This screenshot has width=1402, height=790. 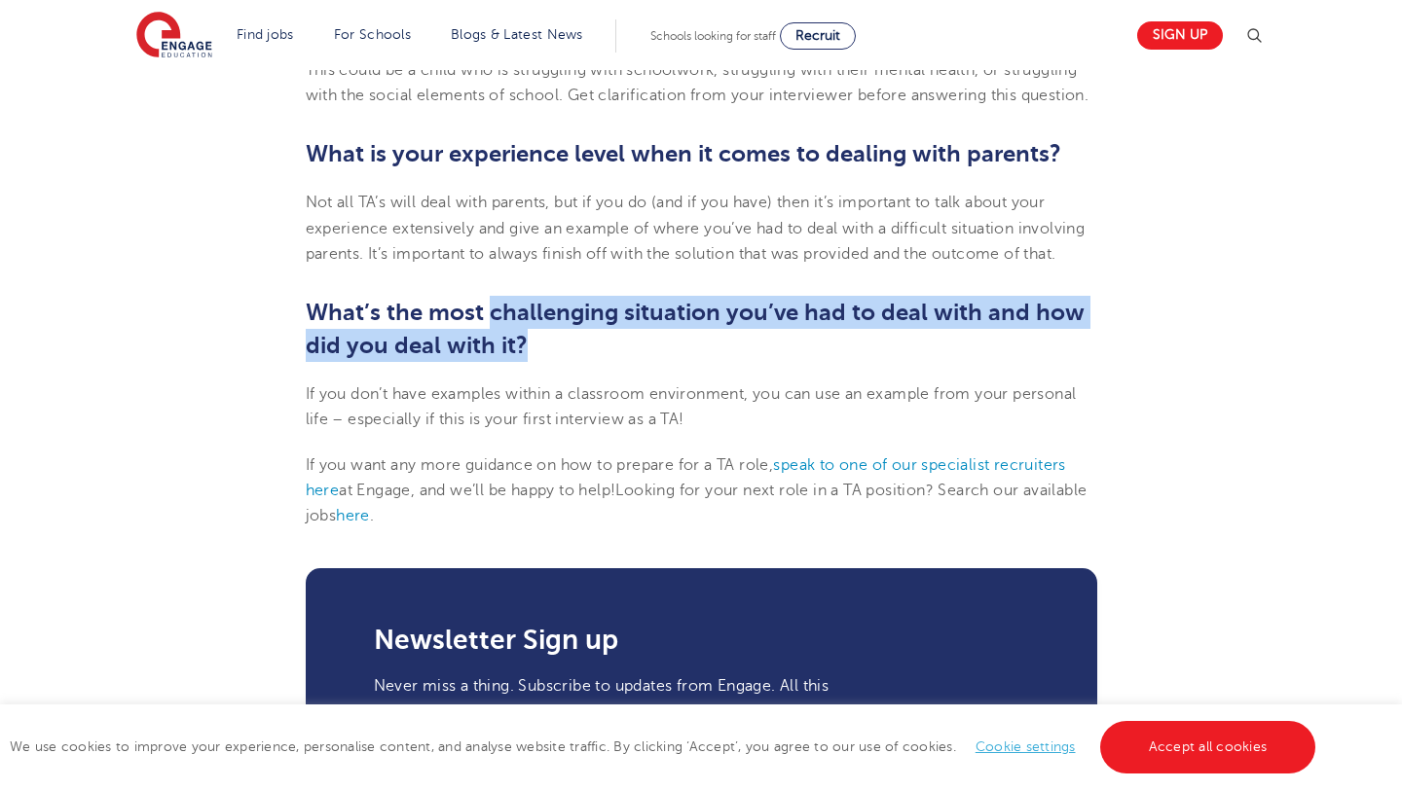 What do you see at coordinates (683, 154) in the screenshot?
I see `b: What is your experience level when it comes to dealing with parents?` at bounding box center [683, 154].